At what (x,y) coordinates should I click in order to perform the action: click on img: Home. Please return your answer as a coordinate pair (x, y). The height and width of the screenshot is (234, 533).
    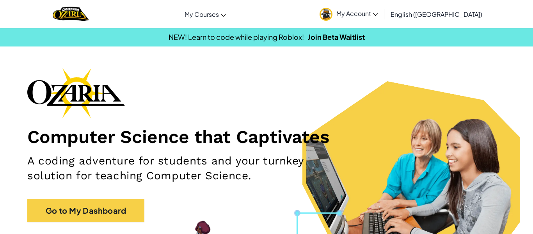
    Looking at the image, I should click on (71, 14).